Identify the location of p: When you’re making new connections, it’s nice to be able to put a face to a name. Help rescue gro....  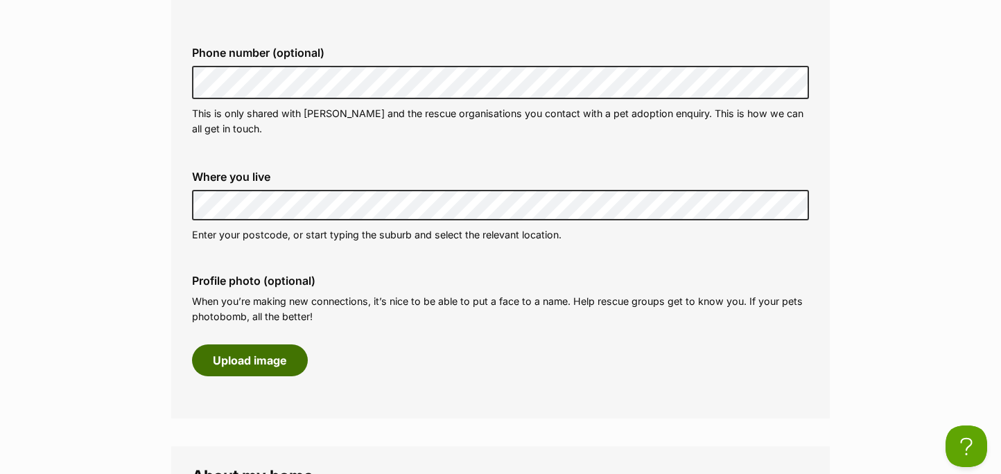
(501, 309).